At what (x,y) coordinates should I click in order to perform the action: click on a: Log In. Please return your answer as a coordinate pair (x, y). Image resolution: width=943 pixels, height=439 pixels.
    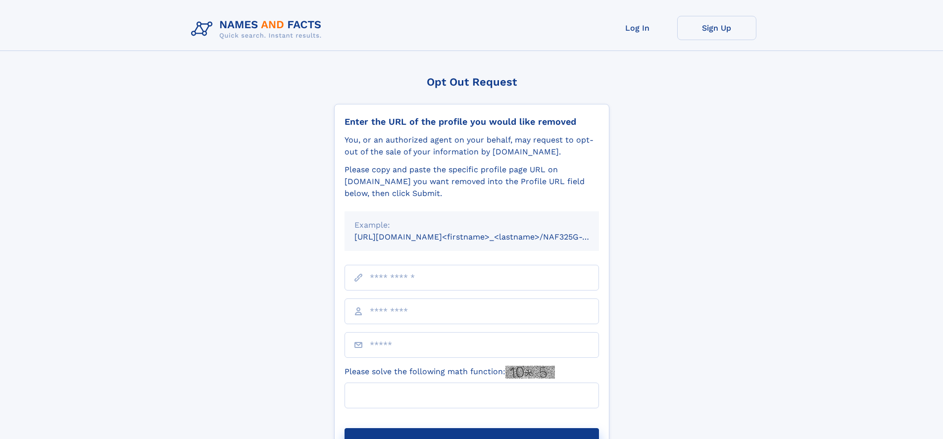
    Looking at the image, I should click on (638, 28).